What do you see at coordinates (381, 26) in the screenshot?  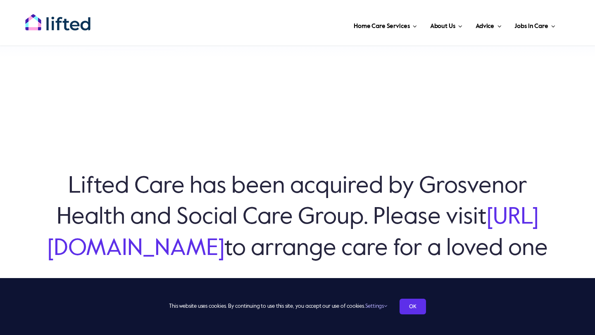 I see `span: Home Care Services` at bounding box center [381, 26].